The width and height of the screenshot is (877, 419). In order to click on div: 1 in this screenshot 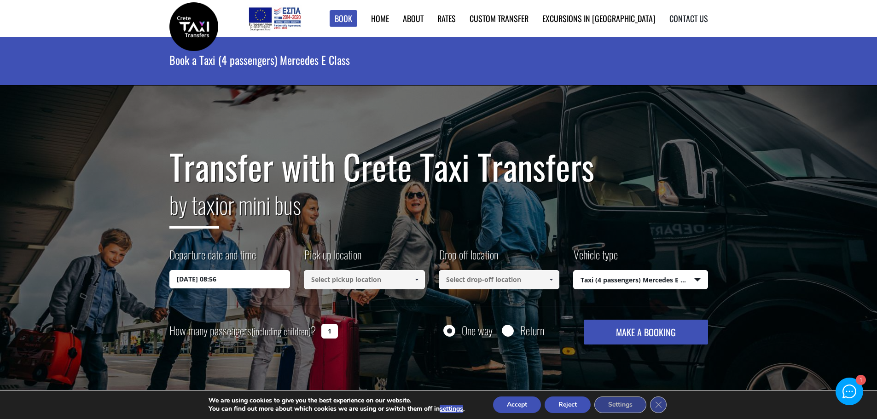, I will do `click(861, 380)`.